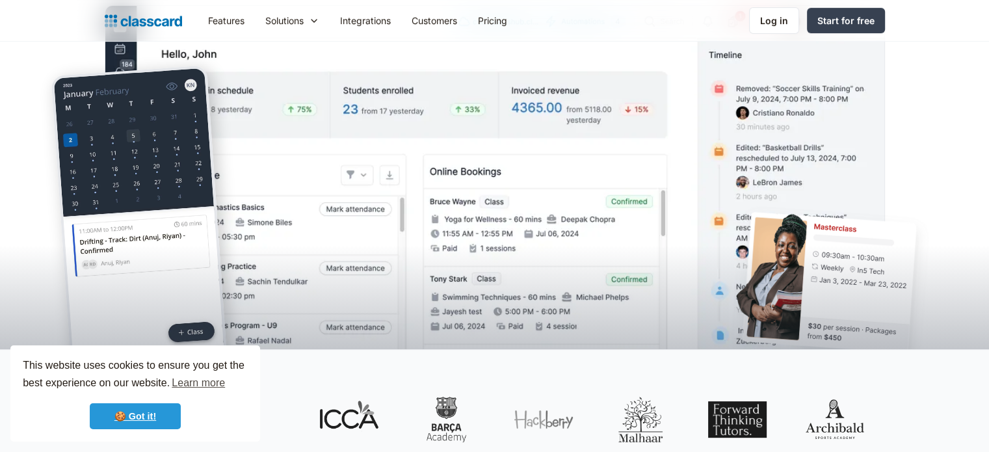  What do you see at coordinates (198, 383) in the screenshot?
I see `a: learn more about cookies` at bounding box center [198, 383].